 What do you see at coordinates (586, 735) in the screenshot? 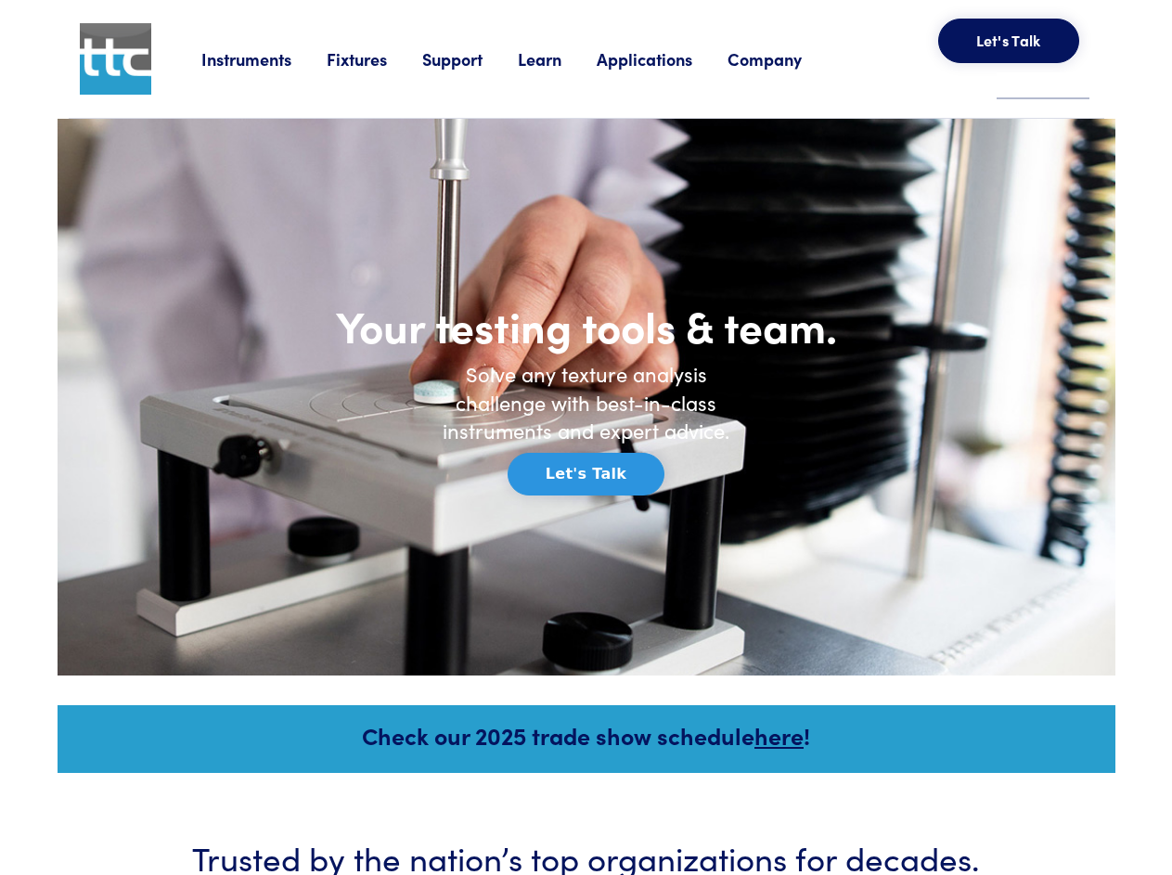
I see `h5: Check our 2025 trade show schedule !` at bounding box center [586, 735].